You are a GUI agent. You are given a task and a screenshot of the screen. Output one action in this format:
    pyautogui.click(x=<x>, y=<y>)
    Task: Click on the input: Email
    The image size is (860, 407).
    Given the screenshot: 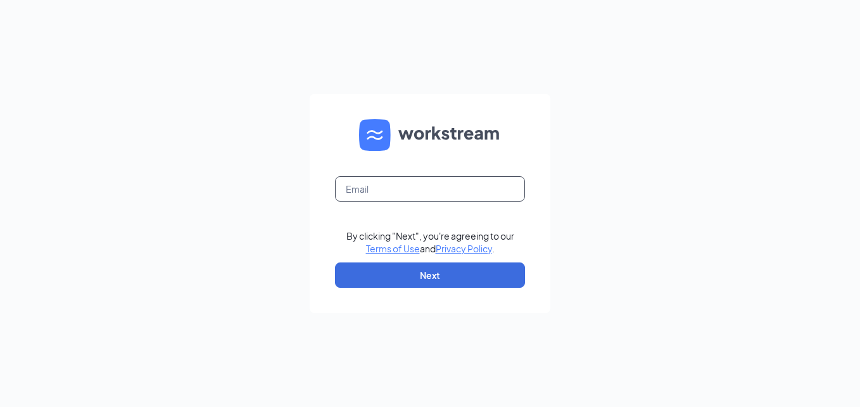 What is the action you would take?
    pyautogui.click(x=430, y=189)
    